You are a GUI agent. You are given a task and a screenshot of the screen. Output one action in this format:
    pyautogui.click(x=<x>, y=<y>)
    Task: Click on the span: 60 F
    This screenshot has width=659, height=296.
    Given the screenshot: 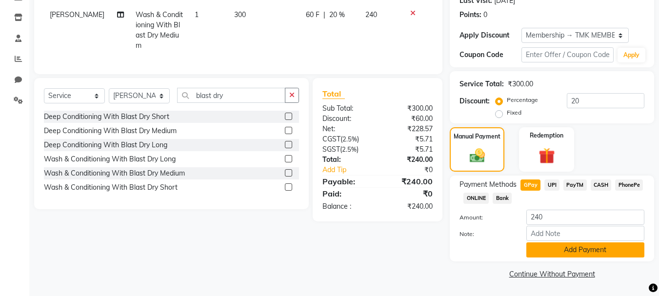 What is the action you would take?
    pyautogui.click(x=313, y=15)
    